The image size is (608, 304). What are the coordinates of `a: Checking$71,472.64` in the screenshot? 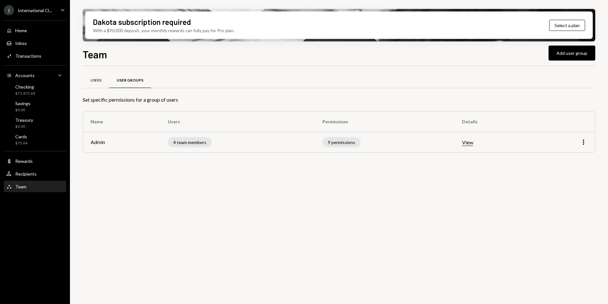 It's located at (35, 90).